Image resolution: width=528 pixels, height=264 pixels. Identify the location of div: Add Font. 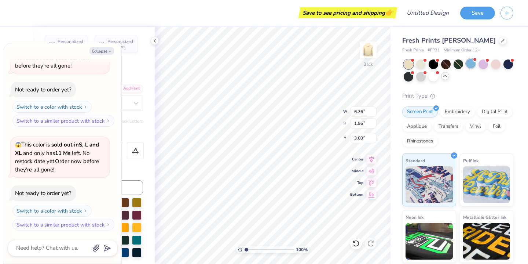
(128, 88).